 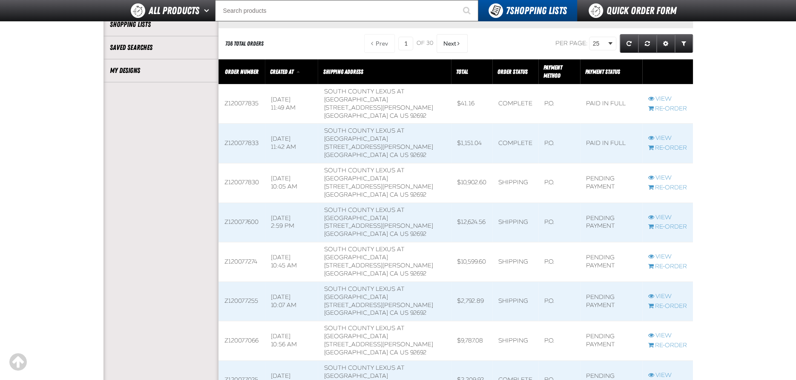 What do you see at coordinates (161, 70) in the screenshot?
I see `a: My Designs` at bounding box center [161, 70].